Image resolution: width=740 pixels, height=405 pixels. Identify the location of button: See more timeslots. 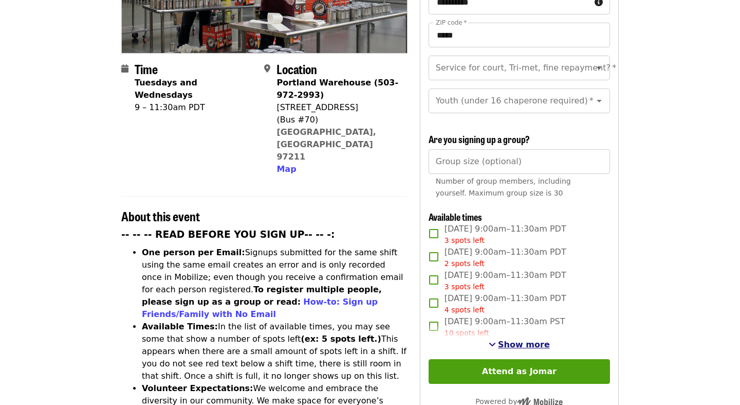
(519, 344).